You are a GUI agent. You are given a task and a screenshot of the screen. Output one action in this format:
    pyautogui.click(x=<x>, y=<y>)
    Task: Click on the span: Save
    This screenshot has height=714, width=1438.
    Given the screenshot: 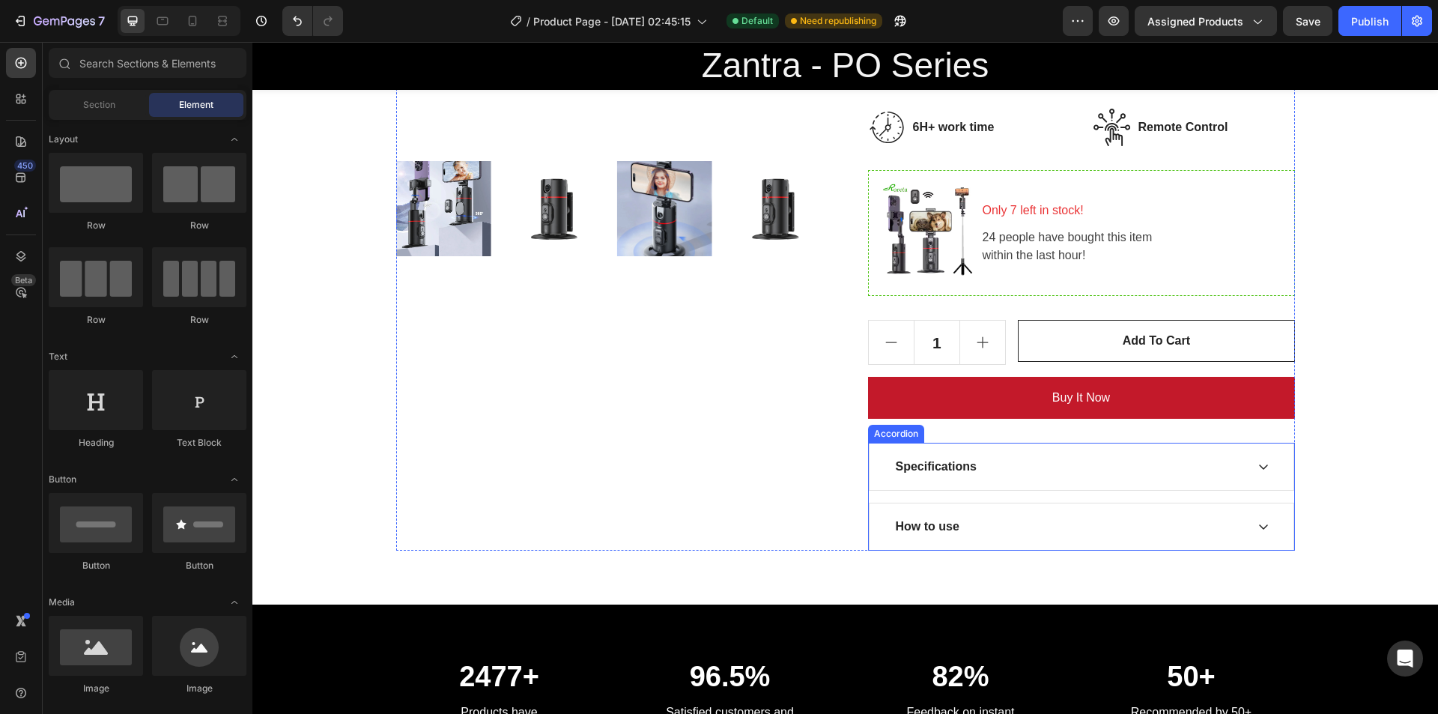 What is the action you would take?
    pyautogui.click(x=1308, y=21)
    